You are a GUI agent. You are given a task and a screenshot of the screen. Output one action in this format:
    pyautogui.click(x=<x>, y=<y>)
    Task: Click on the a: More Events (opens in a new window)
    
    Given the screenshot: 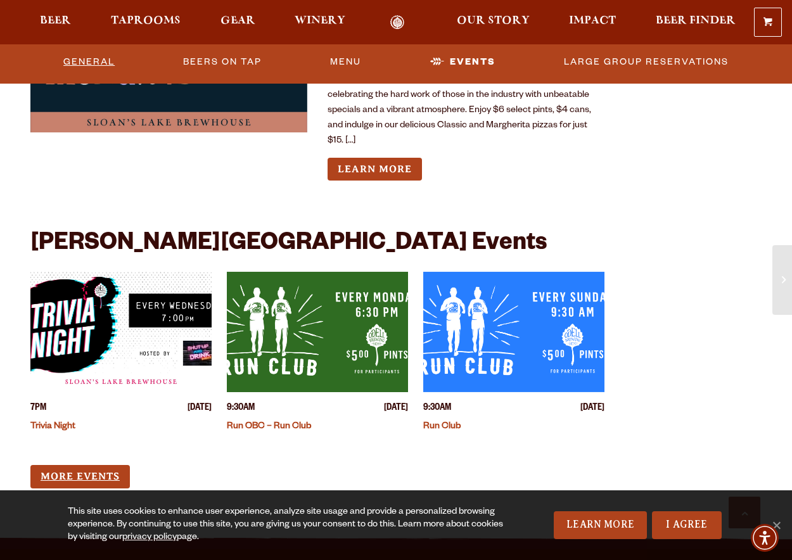 What is the action you would take?
    pyautogui.click(x=80, y=476)
    